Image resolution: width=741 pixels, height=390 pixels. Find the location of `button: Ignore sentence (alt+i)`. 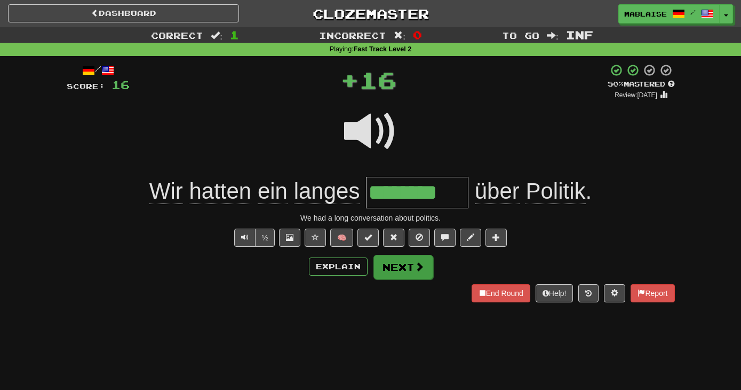

button: Ignore sentence (alt+i) is located at coordinates (420, 238).